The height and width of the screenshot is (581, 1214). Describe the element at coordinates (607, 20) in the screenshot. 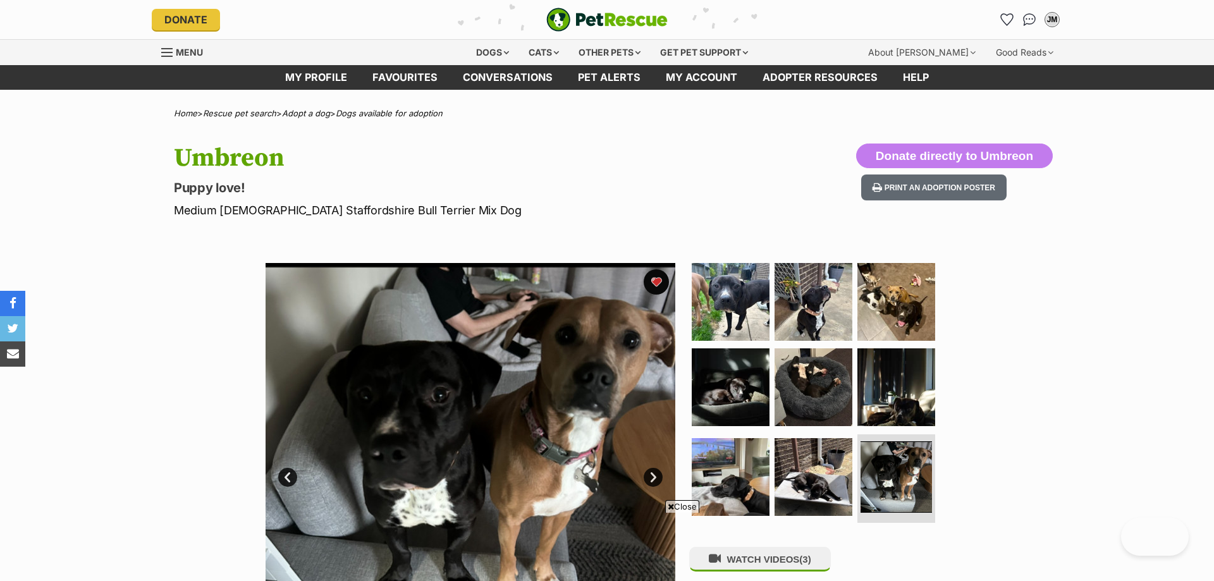

I see `a: PetRescue` at that location.